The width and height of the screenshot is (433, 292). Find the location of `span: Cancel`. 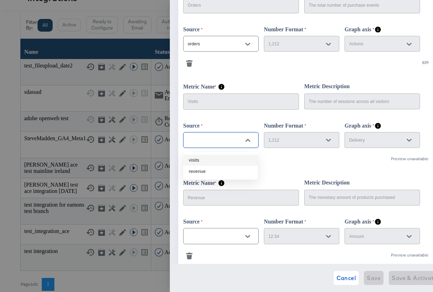

span: Cancel is located at coordinates (346, 278).